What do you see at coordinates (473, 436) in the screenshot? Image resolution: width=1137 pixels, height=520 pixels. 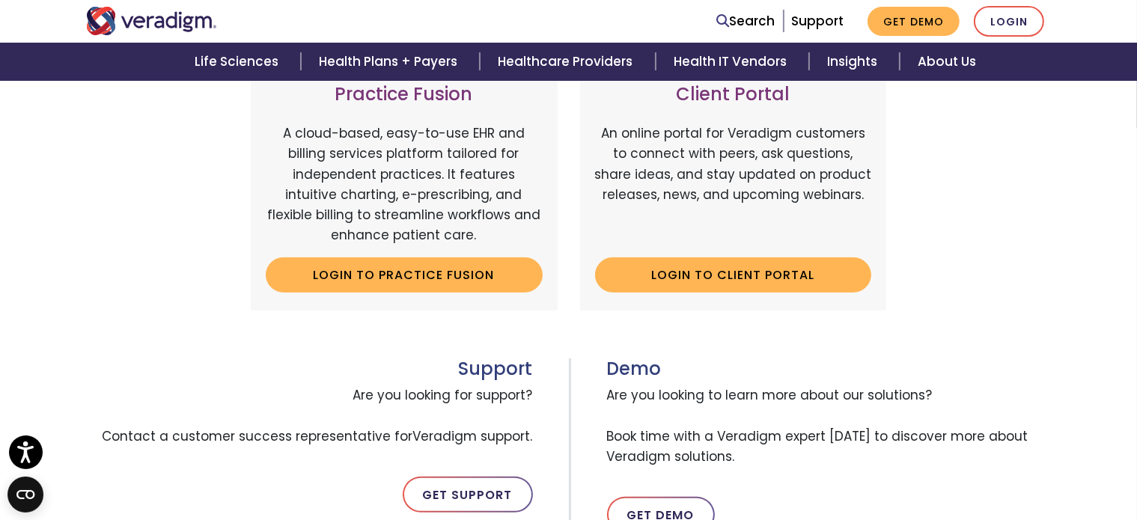 I see `span: Veradigm support.` at bounding box center [473, 436].